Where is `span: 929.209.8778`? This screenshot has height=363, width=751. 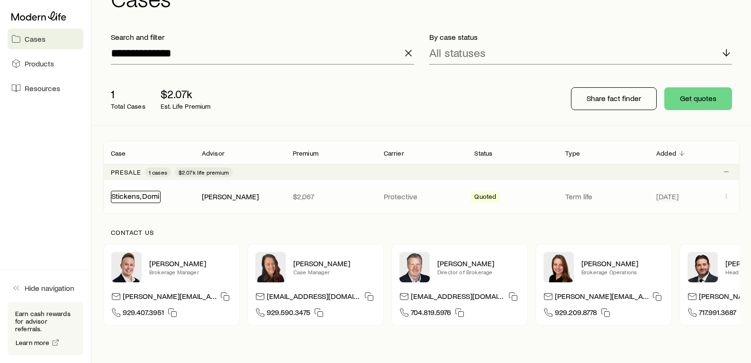 span: 929.209.8778 is located at coordinates (576, 313).